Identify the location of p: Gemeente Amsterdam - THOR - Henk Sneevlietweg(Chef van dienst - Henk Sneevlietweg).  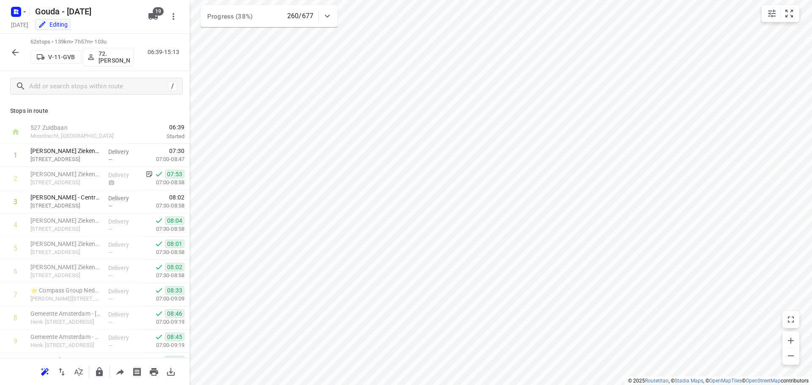
(66, 314).